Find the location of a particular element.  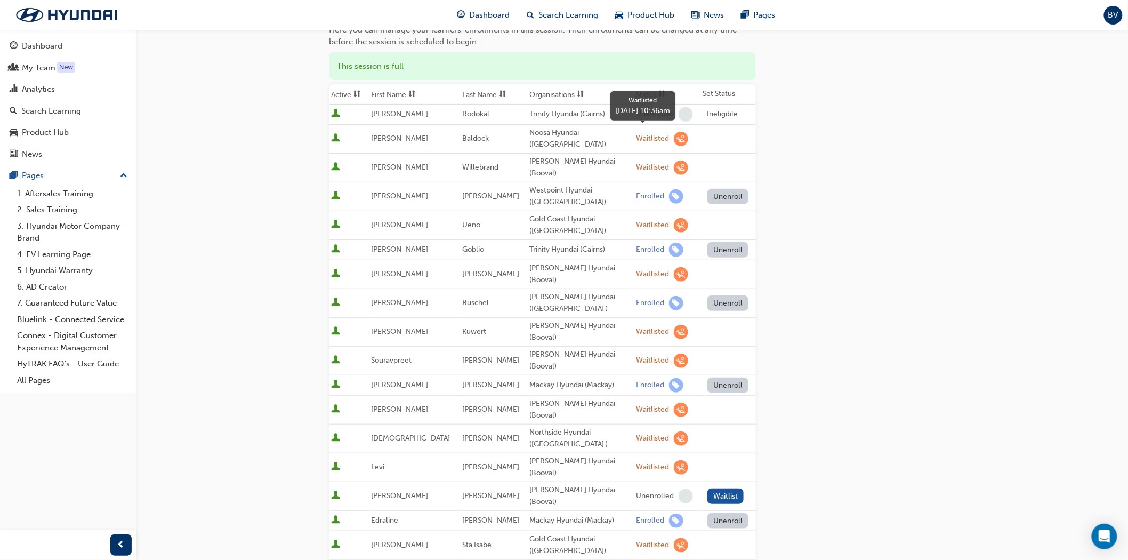

span: BV is located at coordinates (1113, 15).